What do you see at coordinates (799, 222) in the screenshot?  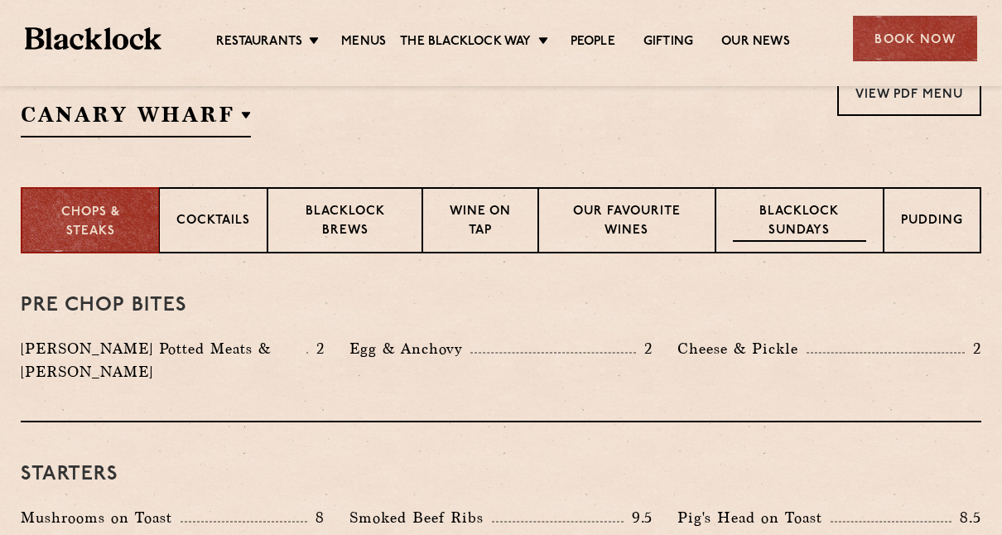 I see `p: Blacklock Sundays` at bounding box center [799, 222].